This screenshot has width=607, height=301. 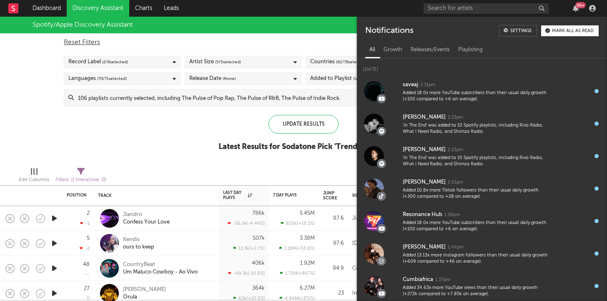 I want to click on div: Edit Columns, so click(x=34, y=180).